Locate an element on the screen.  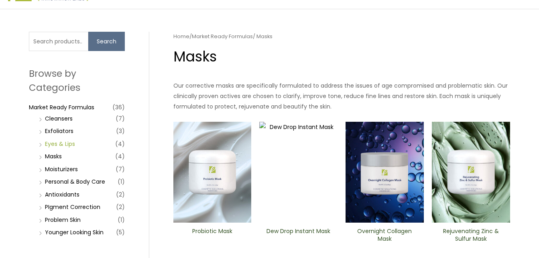
button: Search is located at coordinates (106, 41).